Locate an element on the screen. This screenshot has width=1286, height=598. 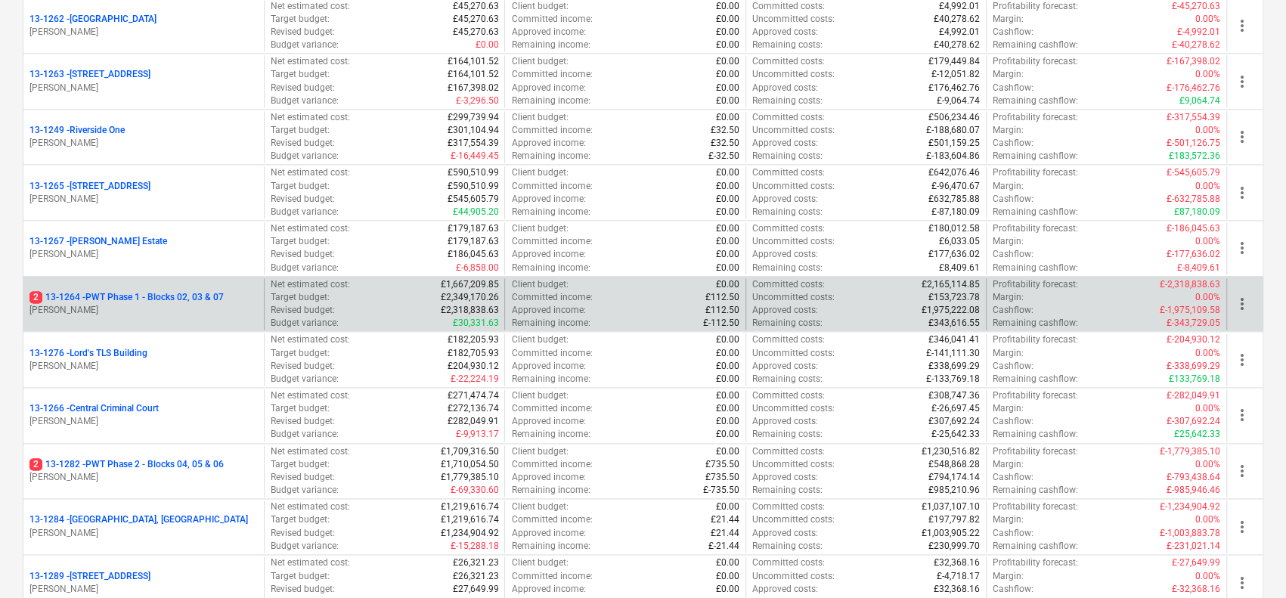
p: 13-1282 - PWT Phase 2 - Blocks 04, 05 & 06 is located at coordinates (126, 464).